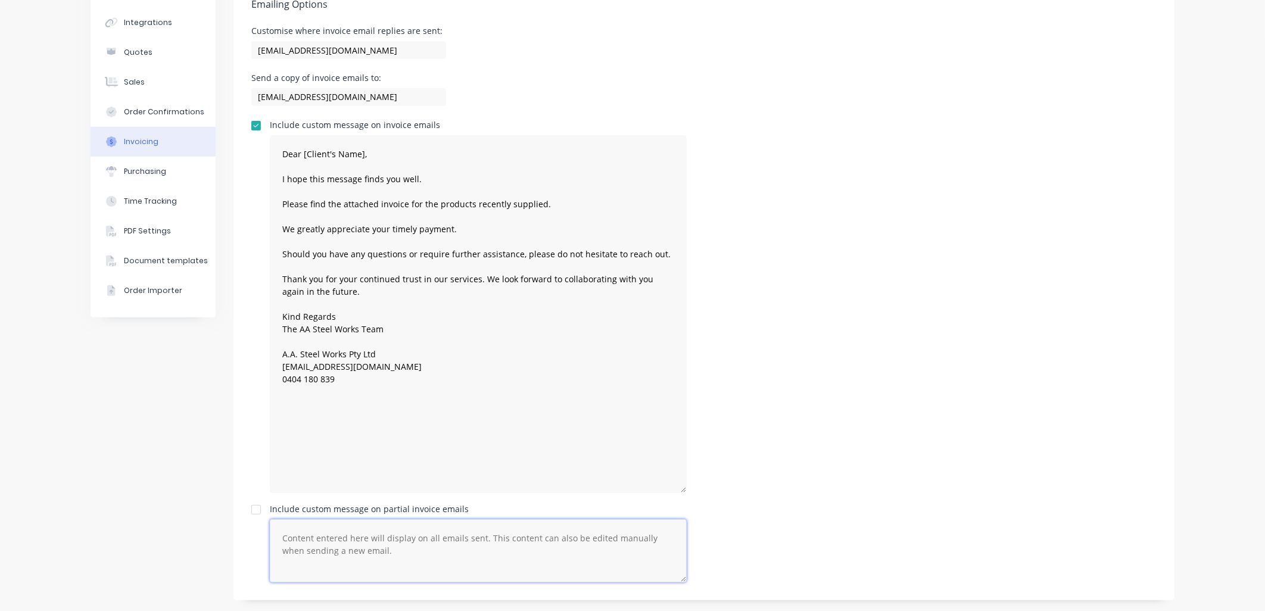  Describe the element at coordinates (478, 509) in the screenshot. I see `div: Include custom message on partial invoice emails` at that location.